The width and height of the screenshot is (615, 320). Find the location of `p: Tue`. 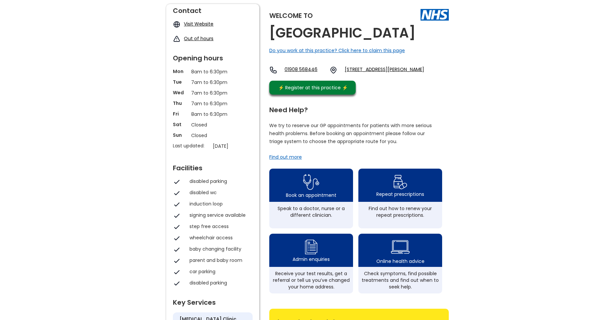

p: Tue is located at coordinates (180, 82).